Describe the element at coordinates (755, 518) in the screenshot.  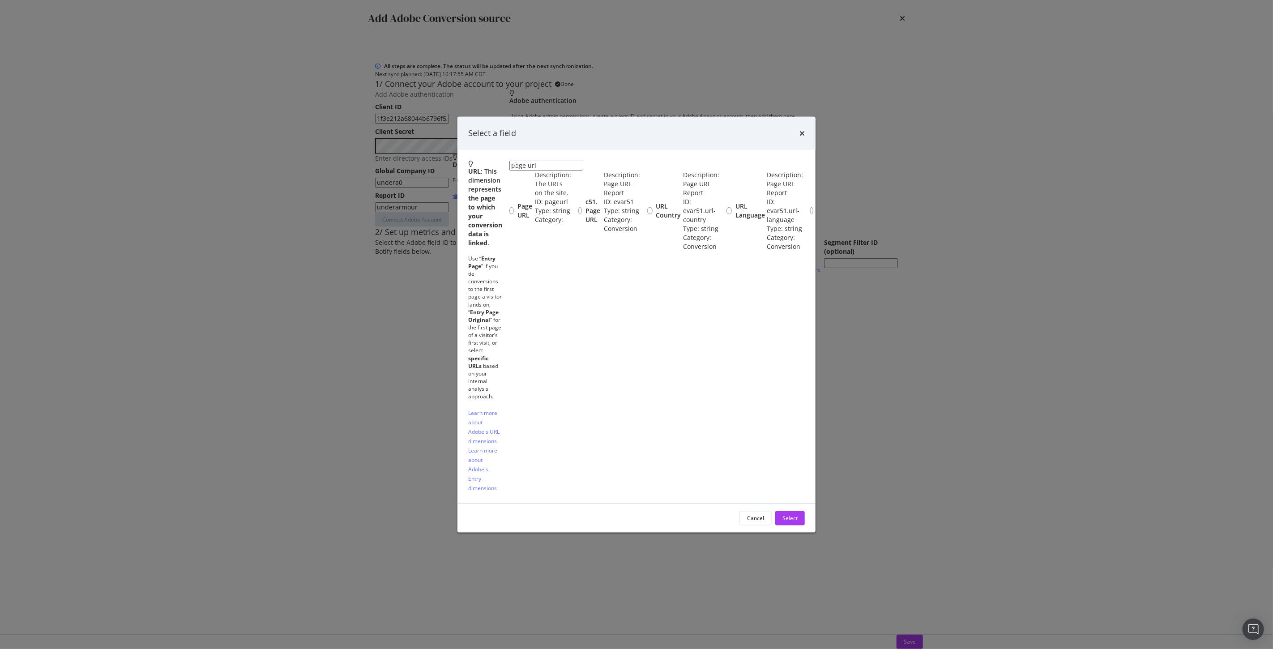
I see `div: Cancel` at that location.